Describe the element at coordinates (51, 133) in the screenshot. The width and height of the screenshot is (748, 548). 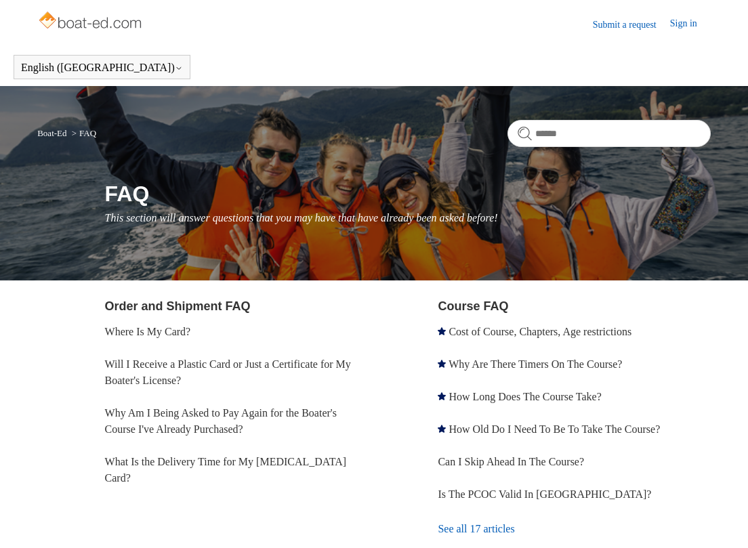
I see `a: Boat-Ed` at that location.